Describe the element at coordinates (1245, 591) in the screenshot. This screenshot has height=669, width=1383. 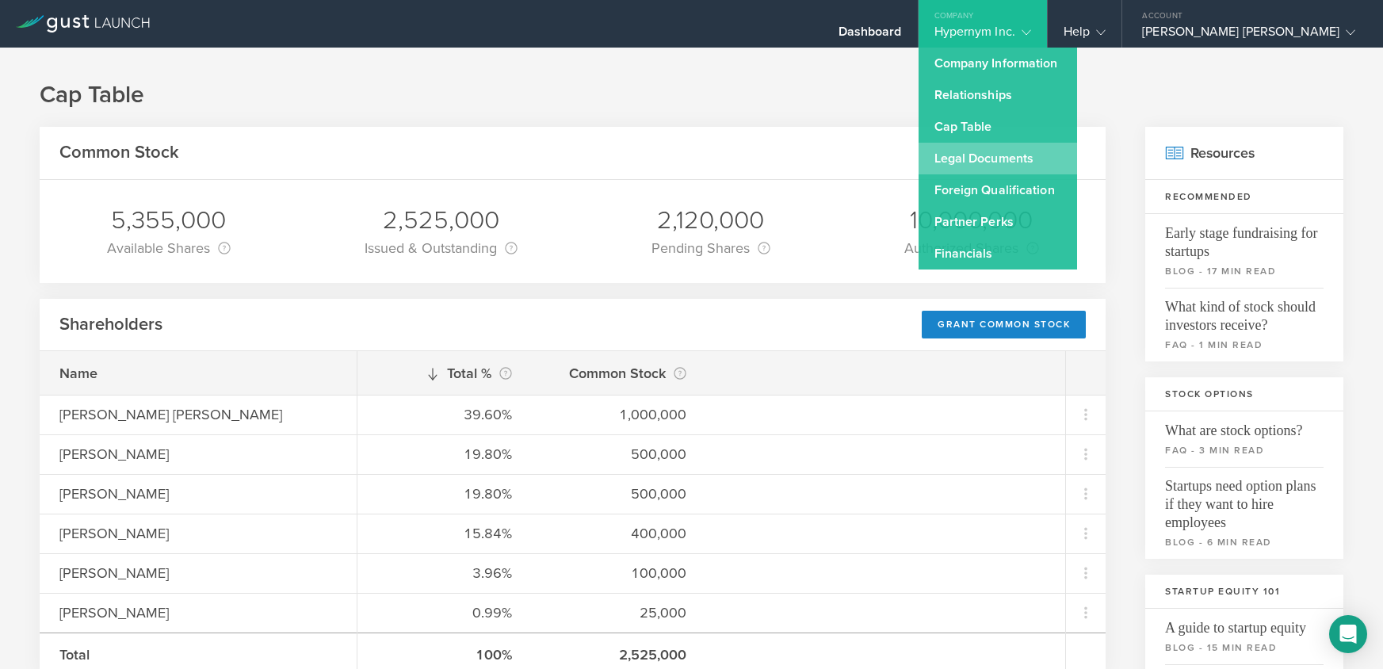
I see `h3: Startup Equity 101` at that location.